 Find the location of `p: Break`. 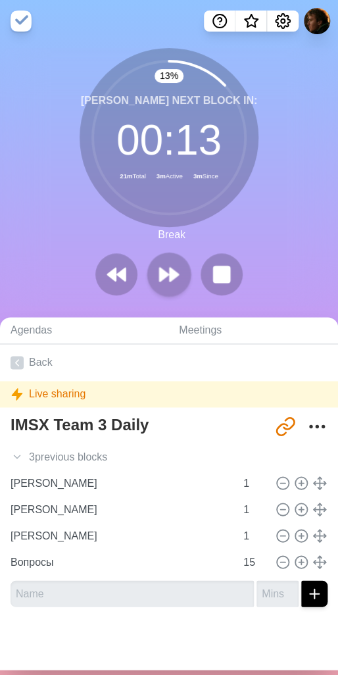

p: Break is located at coordinates (172, 235).